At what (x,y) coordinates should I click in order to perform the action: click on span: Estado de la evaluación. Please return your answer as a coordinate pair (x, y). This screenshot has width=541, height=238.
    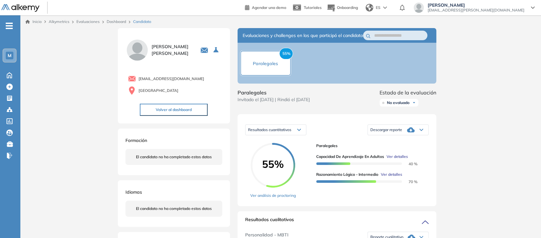
    Looking at the image, I should click on (408, 92).